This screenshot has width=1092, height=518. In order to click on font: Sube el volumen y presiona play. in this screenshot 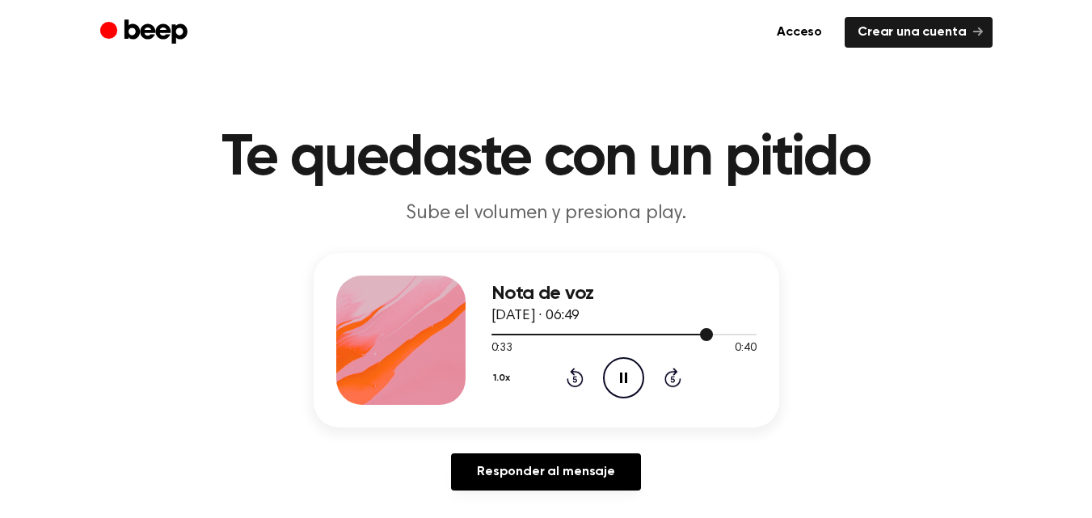, I will do `click(546, 213)`.